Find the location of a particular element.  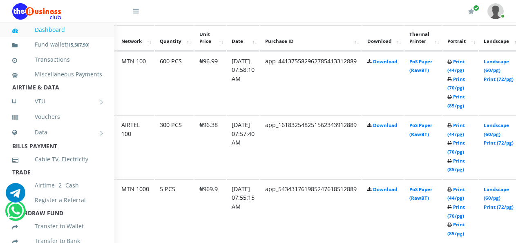

td: app_543431761985247618512889 is located at coordinates (311, 211).